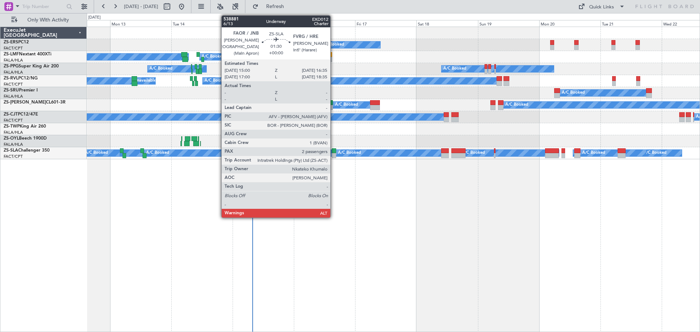 Image resolution: width=700 pixels, height=332 pixels. I want to click on span: ZS-RVL, so click(11, 78).